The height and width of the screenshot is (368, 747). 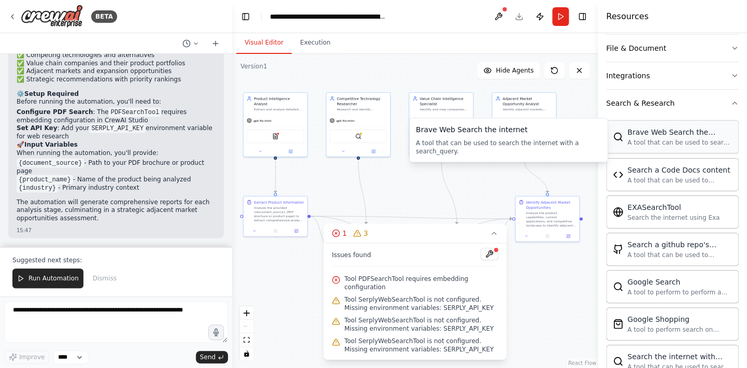 I want to click on div: Adjacent Market Opportunity AnalystIdentify adjacent markets, cross-industry applications, and ex..., so click(x=524, y=124).